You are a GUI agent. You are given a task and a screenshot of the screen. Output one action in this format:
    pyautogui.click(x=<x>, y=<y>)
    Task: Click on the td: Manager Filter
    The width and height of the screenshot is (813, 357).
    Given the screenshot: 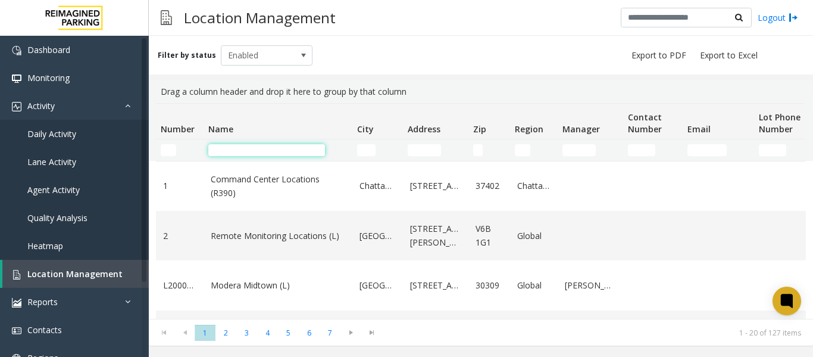 What is the action you would take?
    pyautogui.click(x=590, y=150)
    